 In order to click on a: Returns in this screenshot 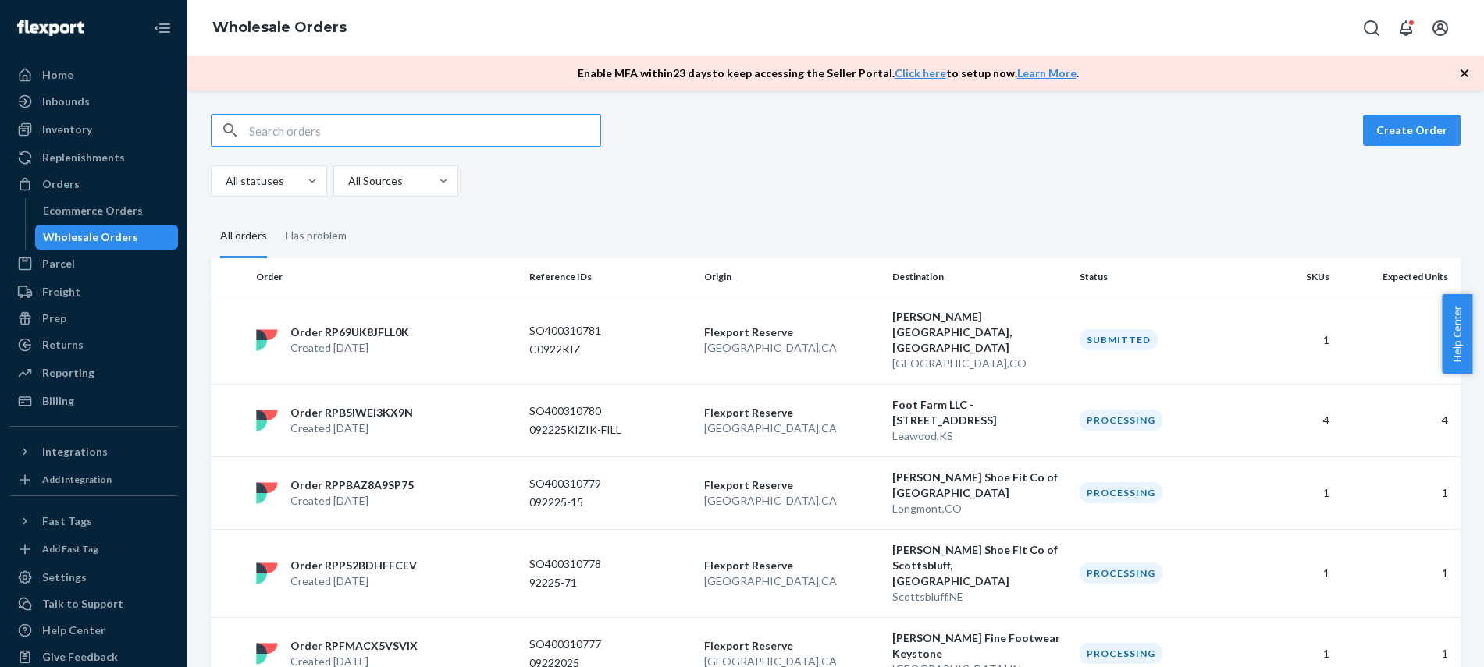, I will do `click(94, 345)`.